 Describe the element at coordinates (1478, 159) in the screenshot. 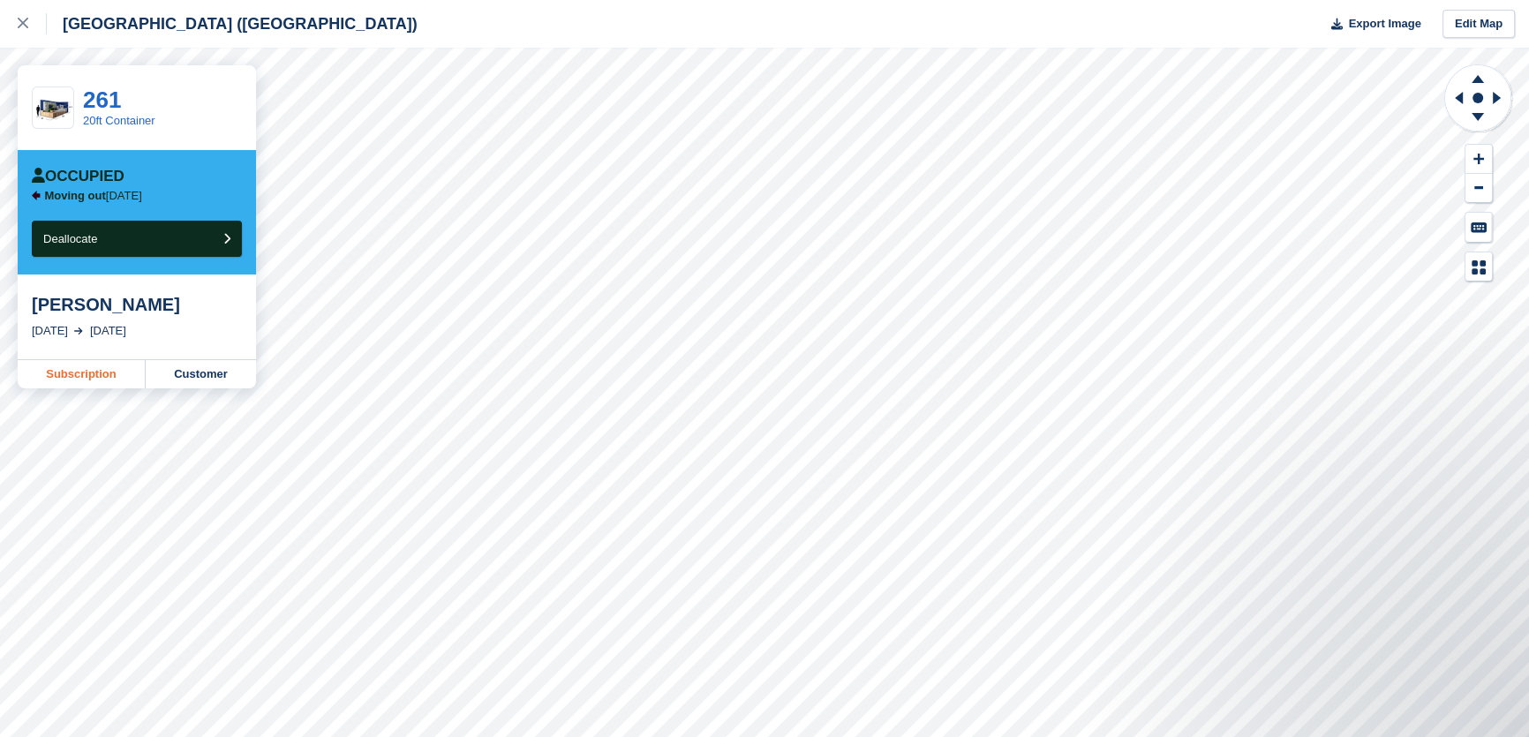

I see `button: Zoom In` at that location.